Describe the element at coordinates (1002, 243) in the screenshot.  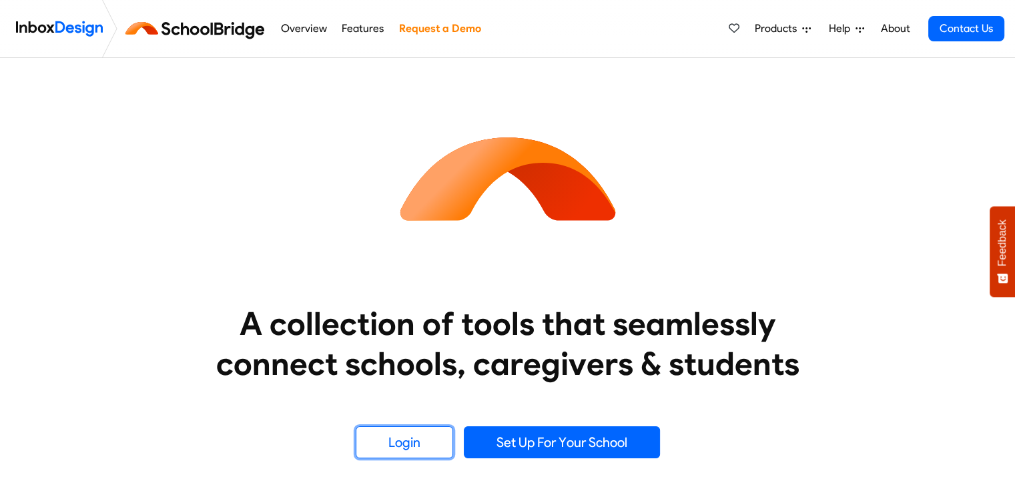
I see `span: Feedback` at that location.